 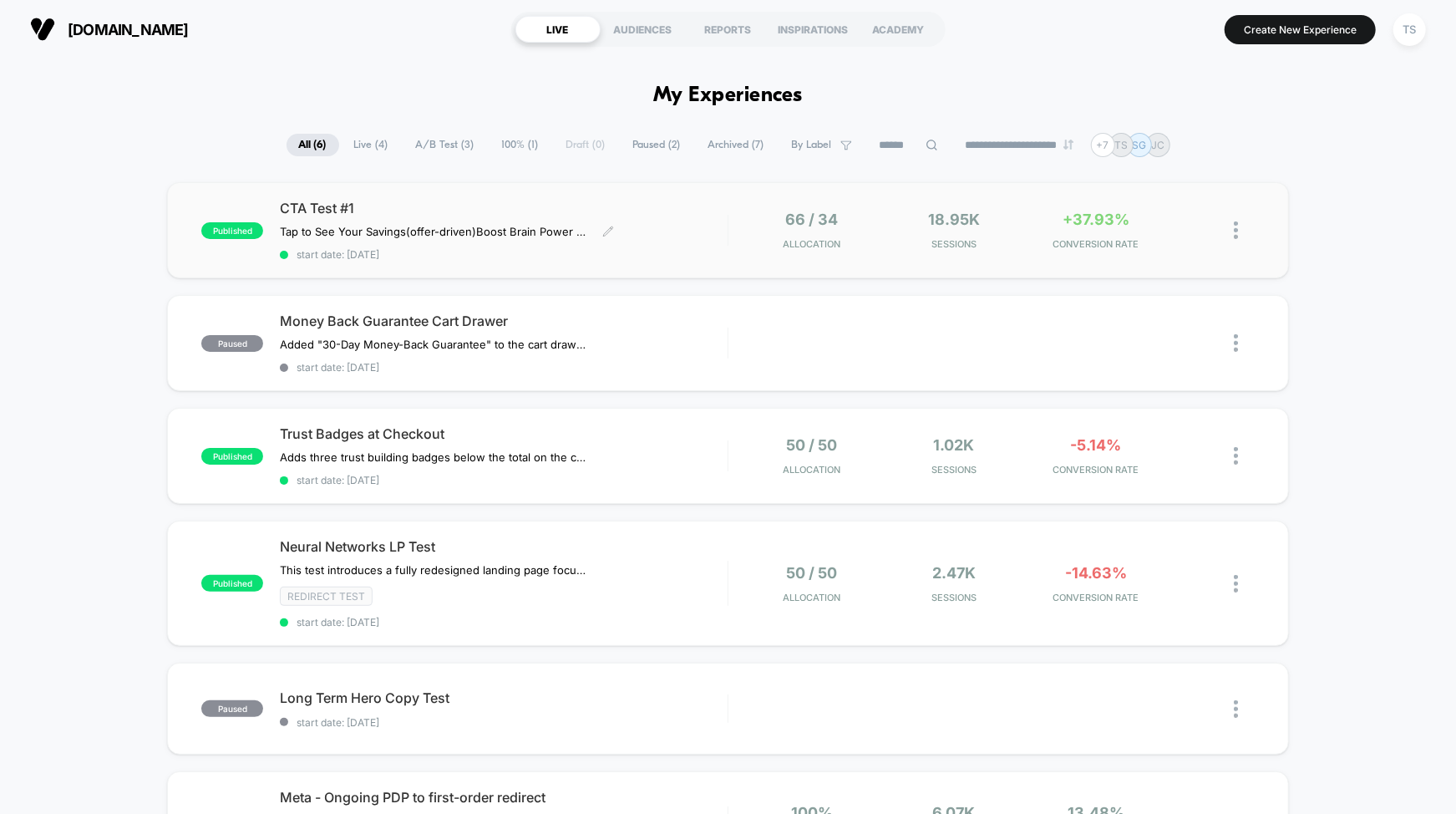 I want to click on span: +37.93%, so click(x=1096, y=219).